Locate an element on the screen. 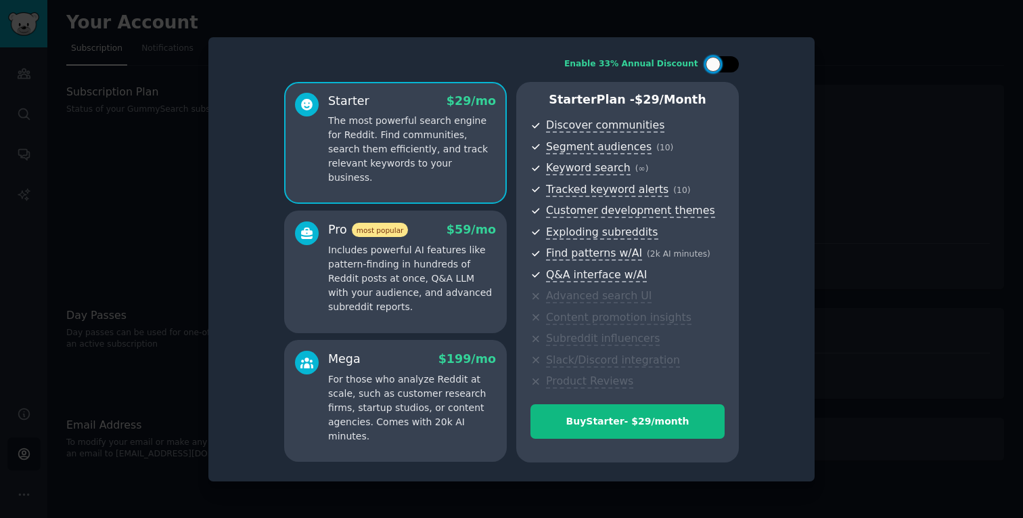  span: Slack/Discord integration is located at coordinates (613, 360).